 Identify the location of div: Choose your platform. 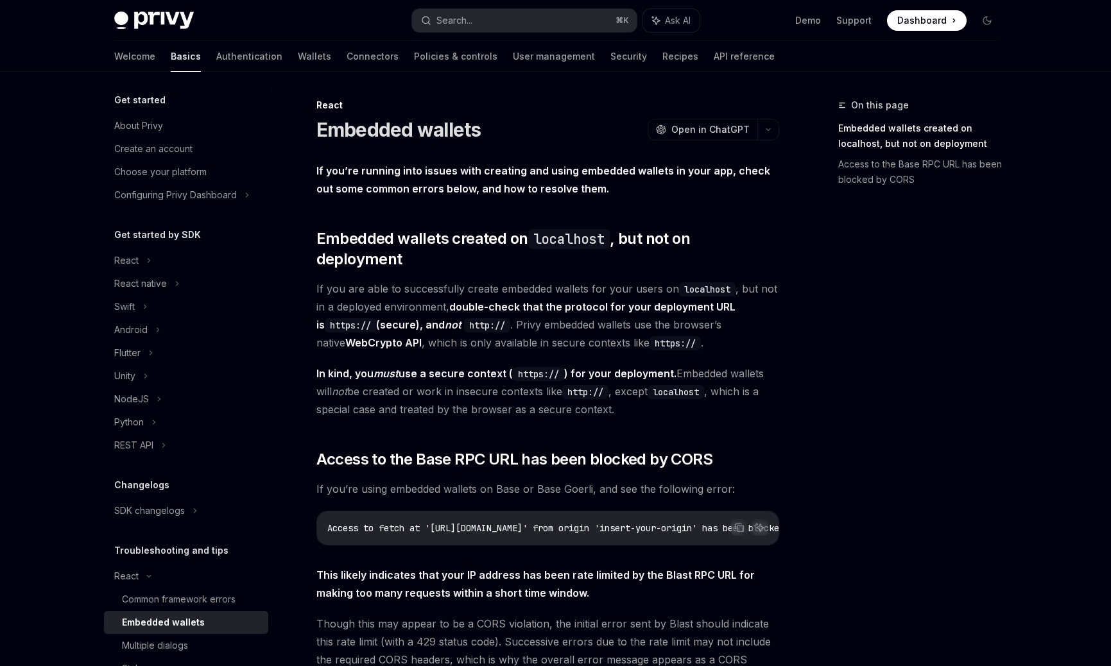
(161, 172).